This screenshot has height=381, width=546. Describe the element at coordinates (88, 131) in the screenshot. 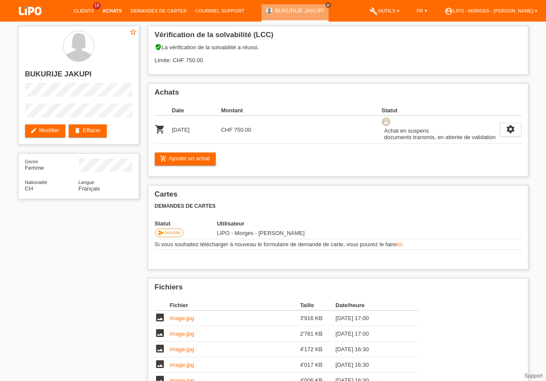

I see `a: deleteEffacer` at that location.